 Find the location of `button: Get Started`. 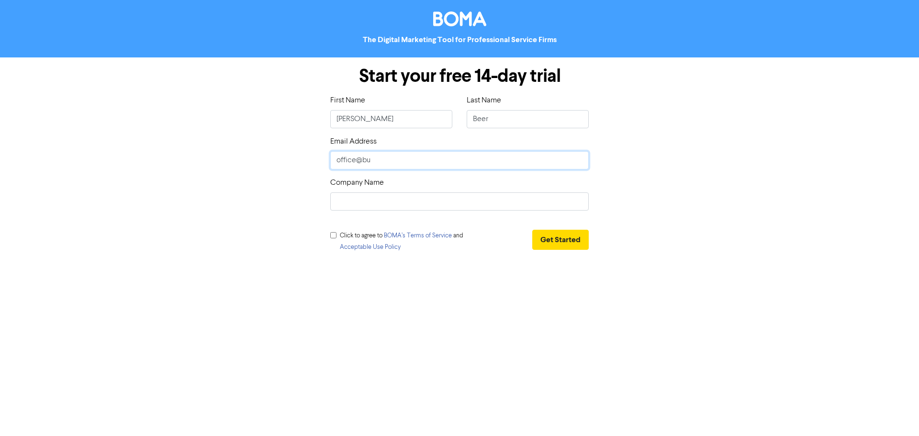

button: Get Started is located at coordinates (561, 240).